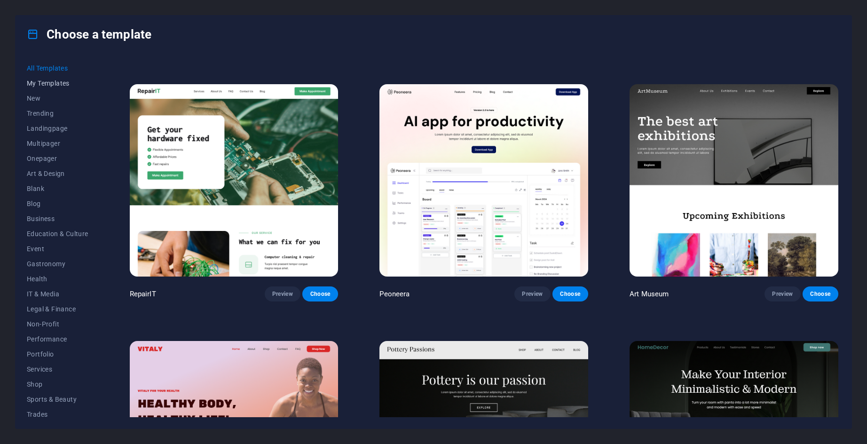 This screenshot has width=867, height=444. I want to click on button: Landingpage, so click(57, 128).